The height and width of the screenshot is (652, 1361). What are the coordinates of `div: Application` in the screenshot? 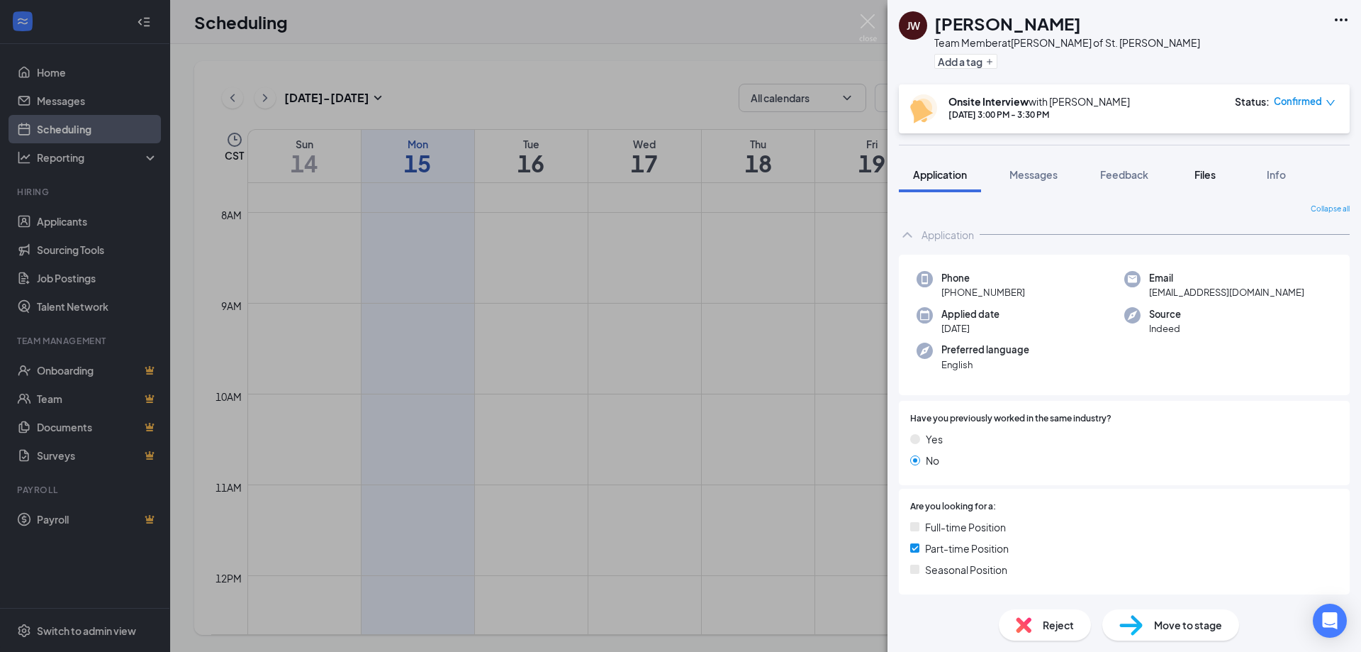 It's located at (948, 235).